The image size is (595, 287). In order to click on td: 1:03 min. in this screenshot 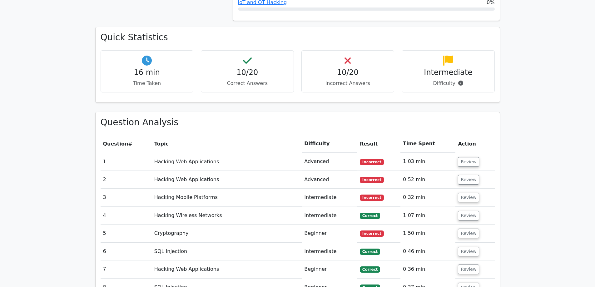, I will do `click(428, 161)`.